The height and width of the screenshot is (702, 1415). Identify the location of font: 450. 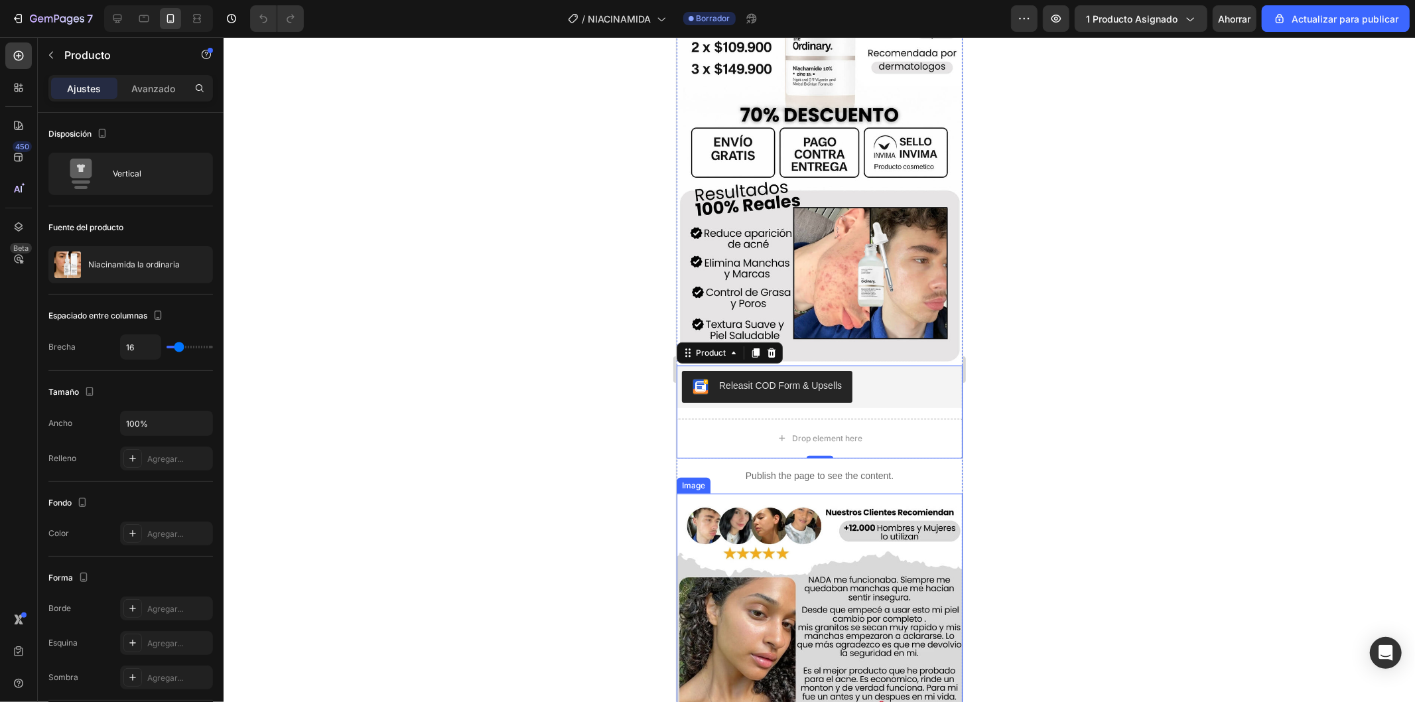
(22, 147).